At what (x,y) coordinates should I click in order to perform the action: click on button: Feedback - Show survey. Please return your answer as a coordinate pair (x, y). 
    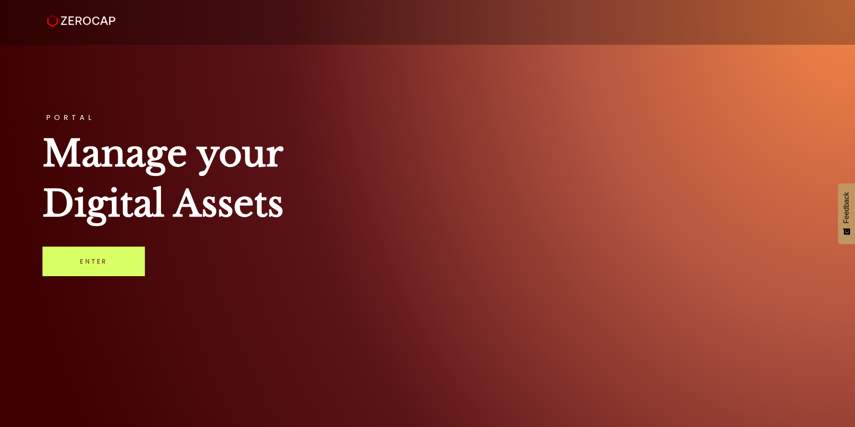
    Looking at the image, I should click on (847, 213).